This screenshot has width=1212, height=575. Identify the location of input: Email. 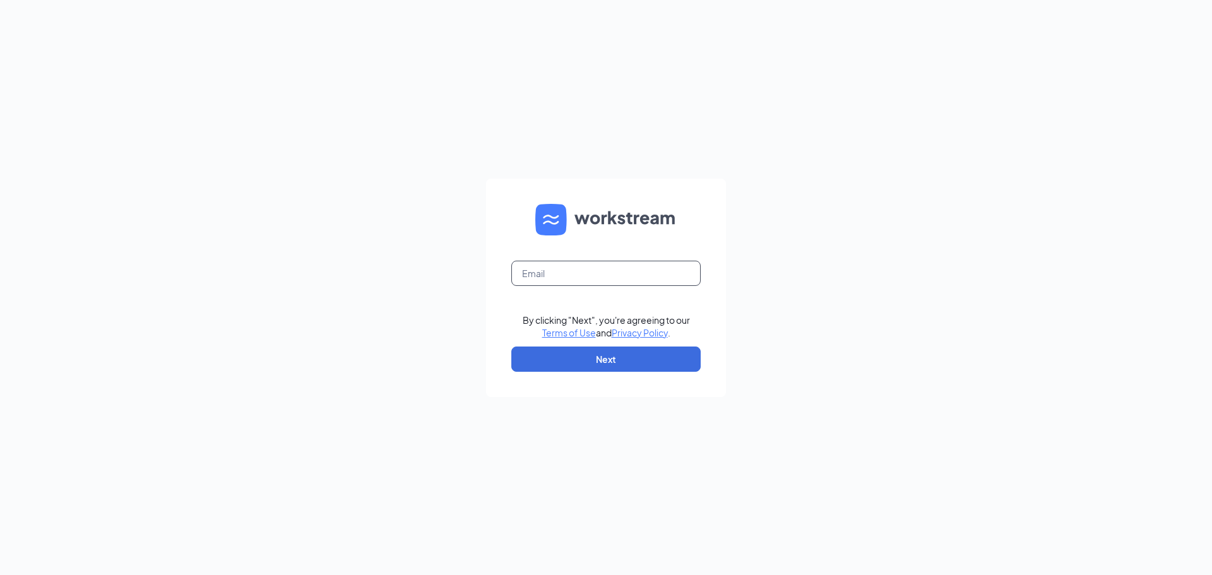
(606, 273).